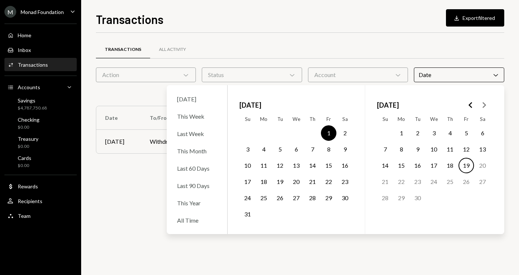 Image resolution: width=519 pixels, height=275 pixels. Describe the element at coordinates (41, 123) in the screenshot. I see `a: Checking$0.00` at that location.